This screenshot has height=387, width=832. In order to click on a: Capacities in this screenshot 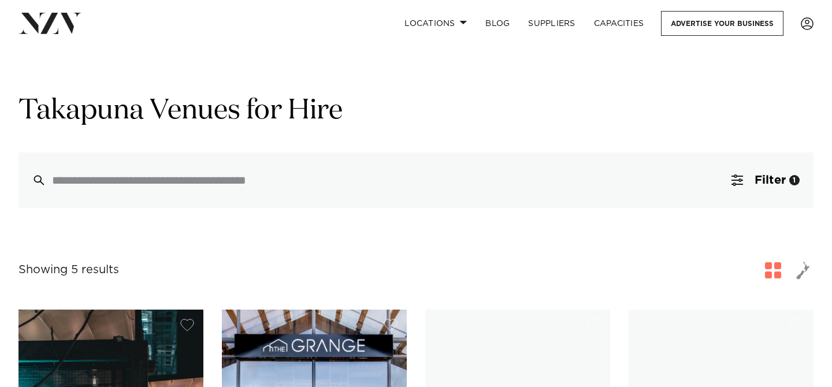, I will do `click(619, 23)`.